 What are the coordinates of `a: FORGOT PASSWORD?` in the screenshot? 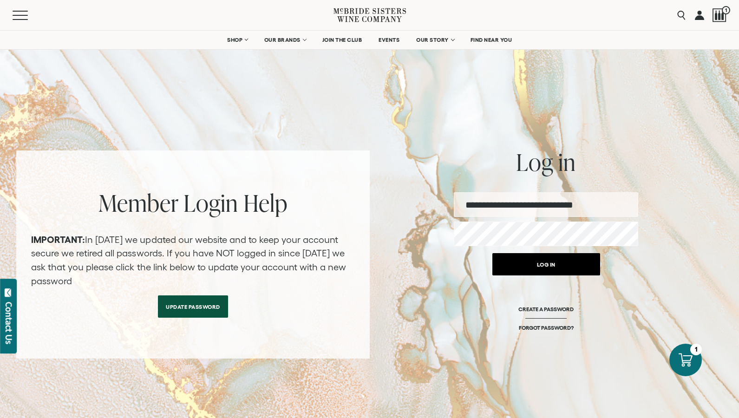 It's located at (546, 328).